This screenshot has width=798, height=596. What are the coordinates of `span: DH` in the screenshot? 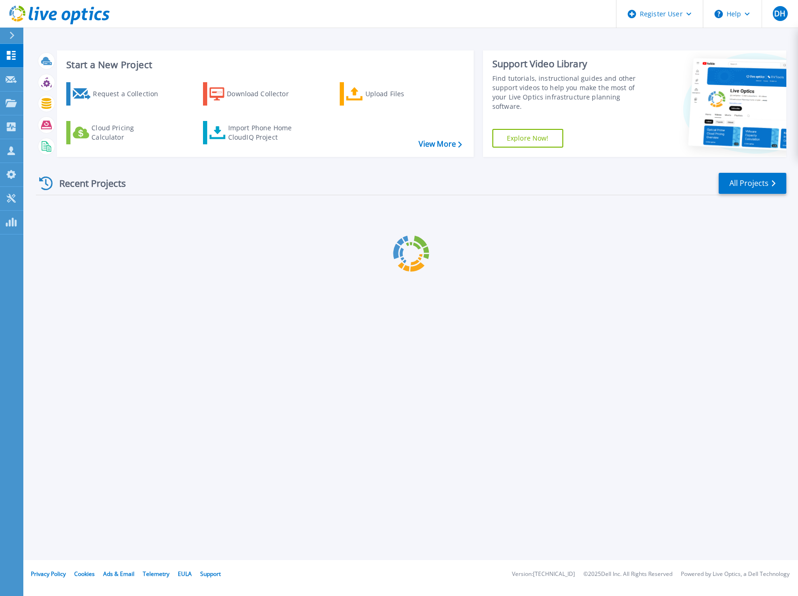 It's located at (780, 14).